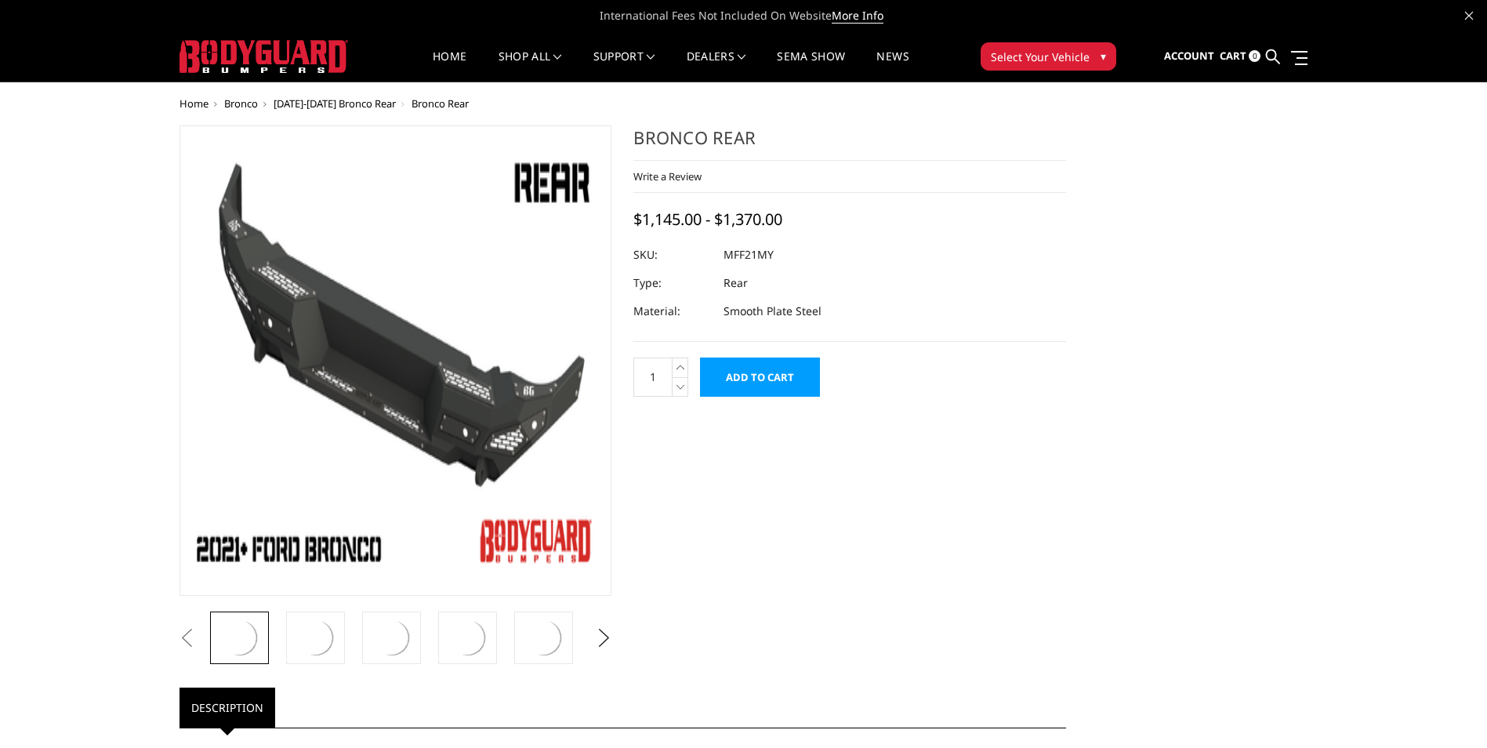 This screenshot has height=748, width=1487. I want to click on input: Add to Cart, so click(760, 377).